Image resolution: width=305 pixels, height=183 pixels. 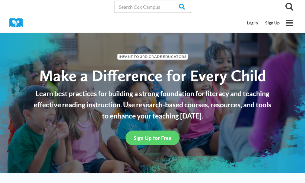 What do you see at coordinates (153, 105) in the screenshot?
I see `p: Learn best practices for building a strong foundation for literacy and teaching effective reading...` at bounding box center [153, 105].